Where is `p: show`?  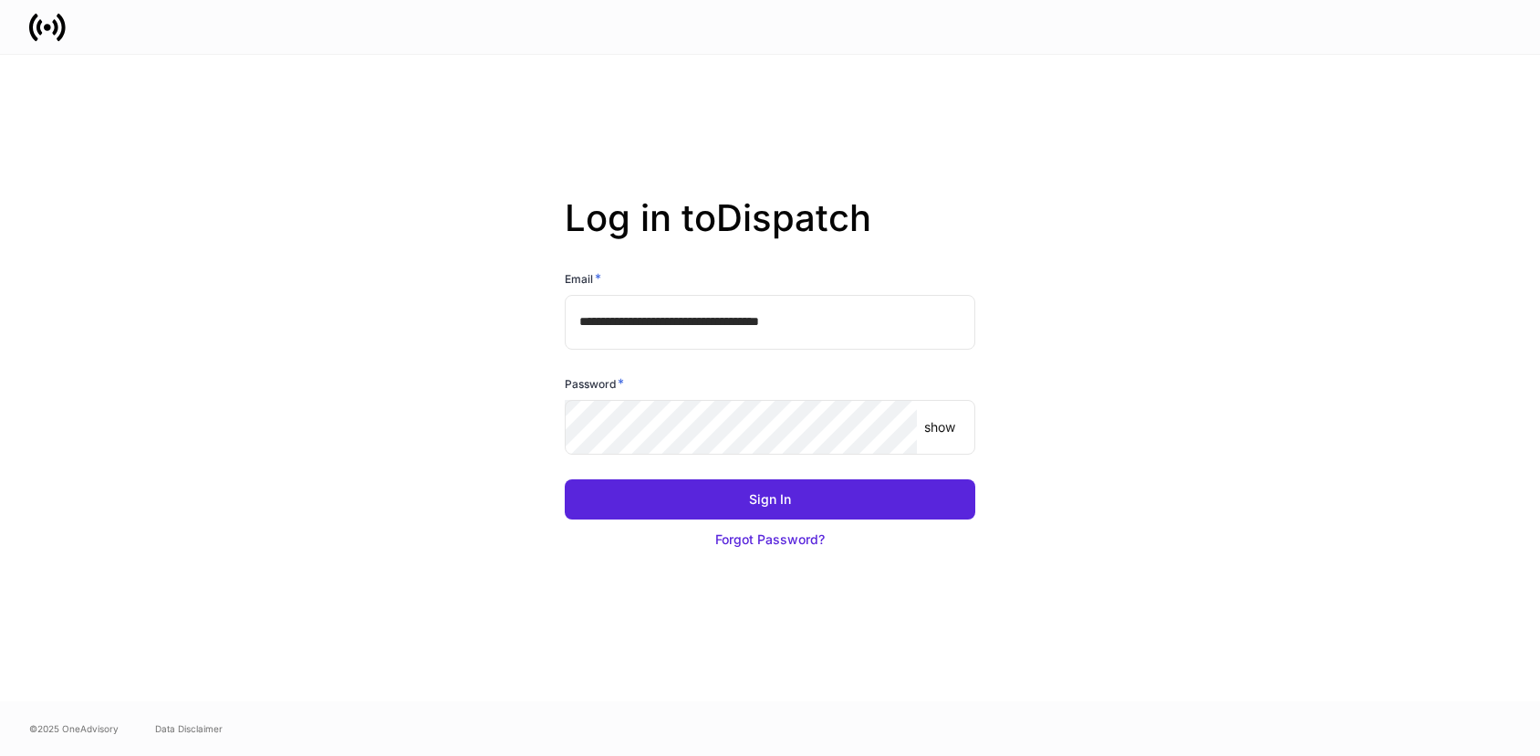
p: show is located at coordinates (940, 427).